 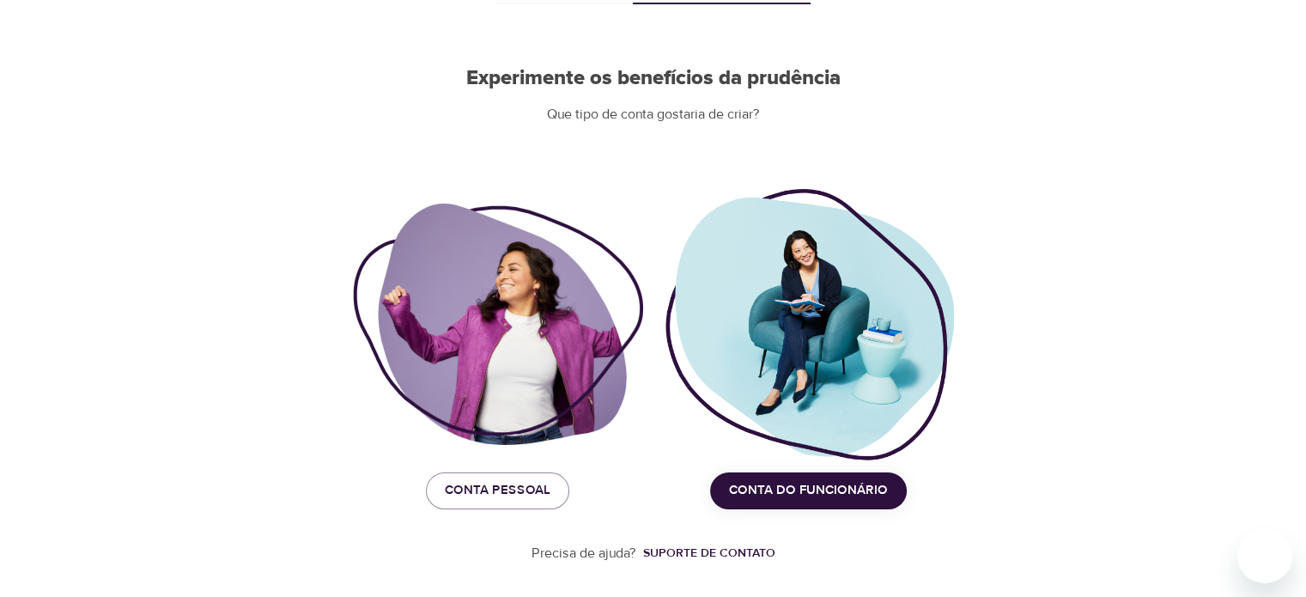 What do you see at coordinates (706, 553) in the screenshot?
I see `a: Suporte de contato` at bounding box center [706, 553].